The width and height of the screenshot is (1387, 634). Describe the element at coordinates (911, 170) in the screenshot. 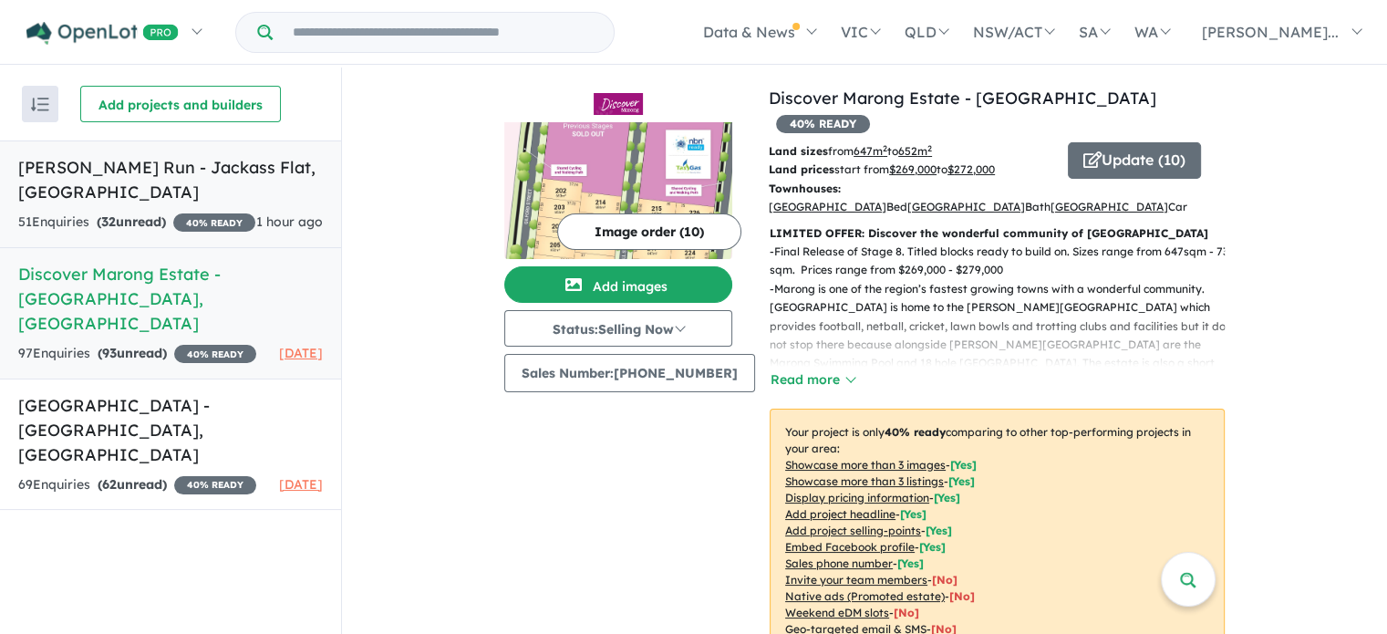

I see `p: start from` at that location.